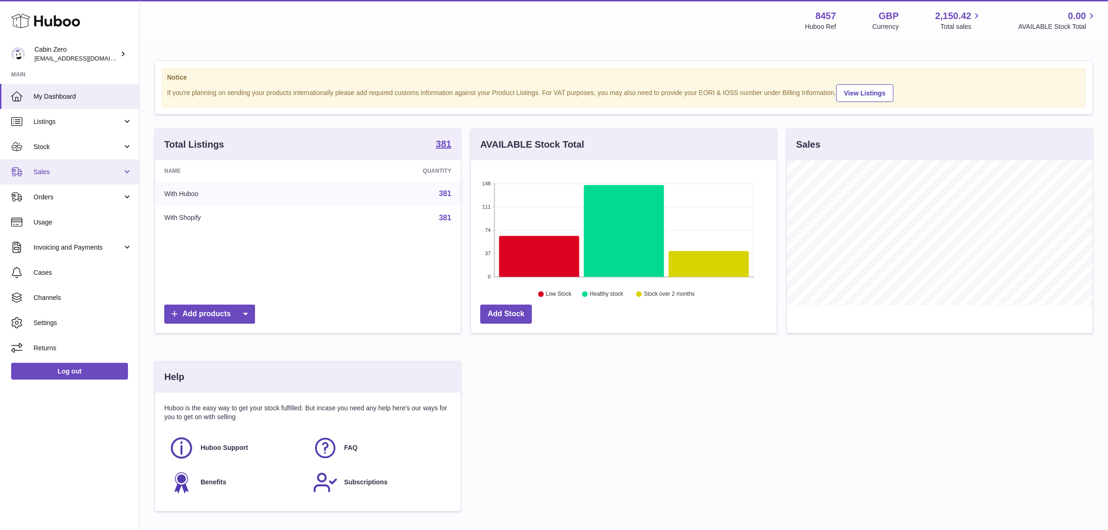  What do you see at coordinates (78, 197) in the screenshot?
I see `span: Orders` at bounding box center [78, 197].